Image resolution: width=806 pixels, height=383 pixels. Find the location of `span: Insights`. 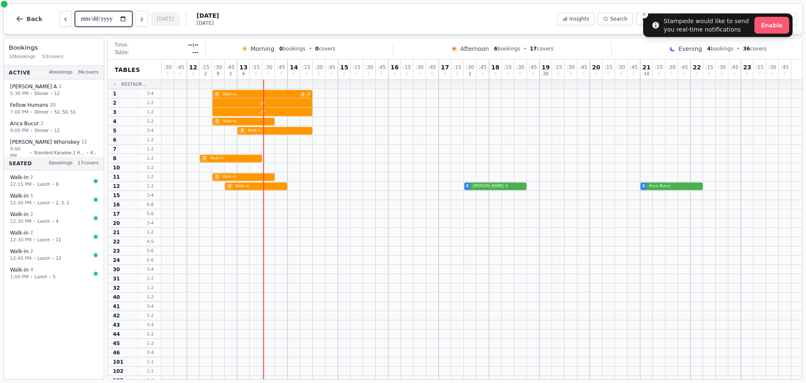

span: Insights is located at coordinates (579, 19).